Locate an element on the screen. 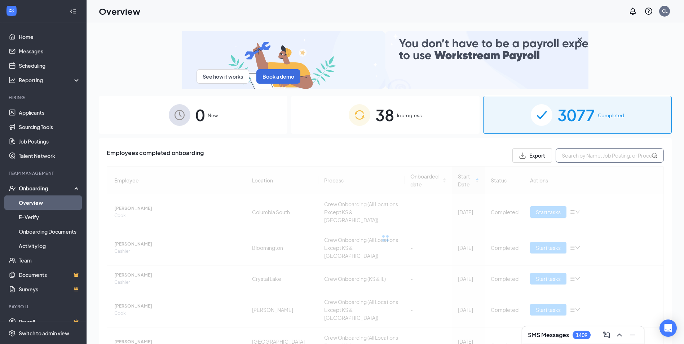 This screenshot has width=684, height=344. span: In progress is located at coordinates (409, 115).